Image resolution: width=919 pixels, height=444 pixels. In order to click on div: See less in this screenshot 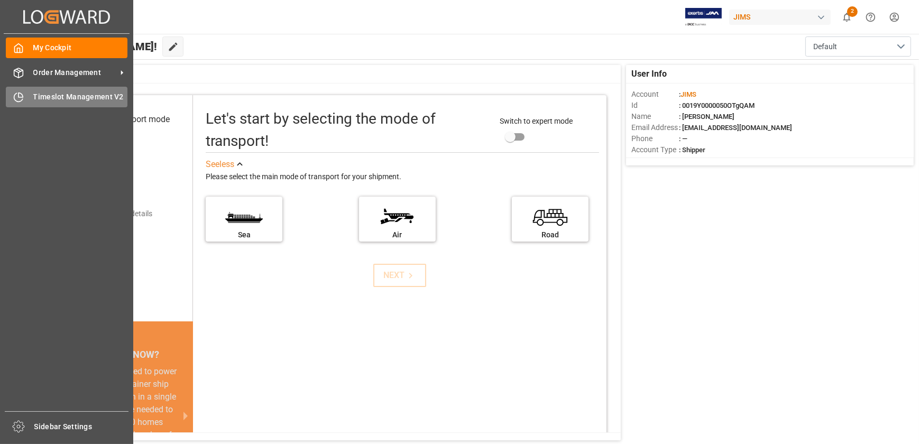, I will do `click(220, 164)`.